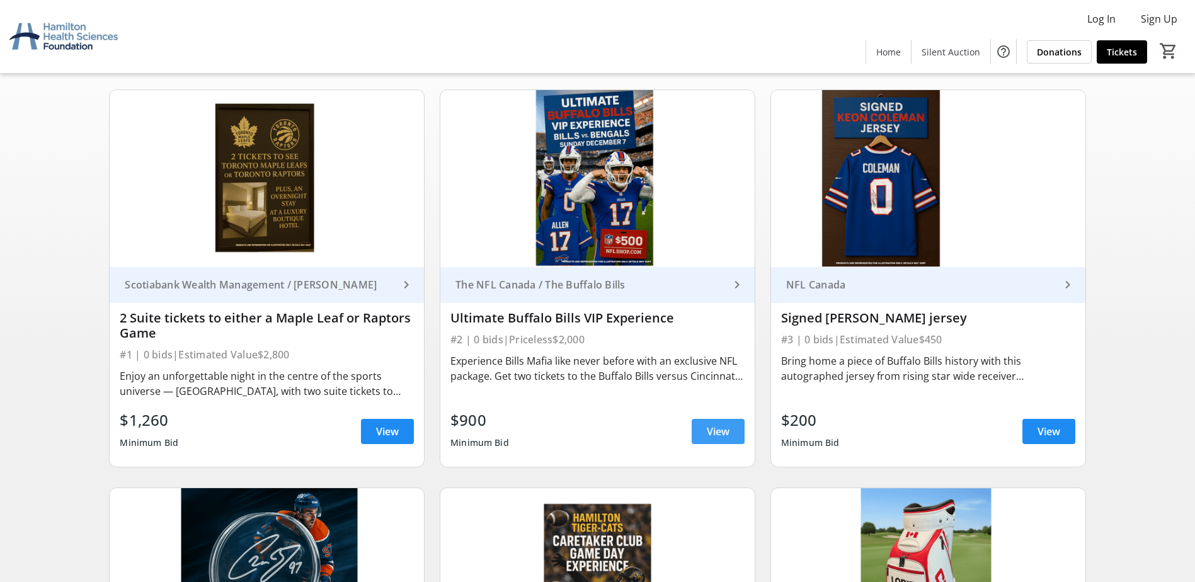  I want to click on a: The NFL Canada / The Buffalo Bills, so click(597, 285).